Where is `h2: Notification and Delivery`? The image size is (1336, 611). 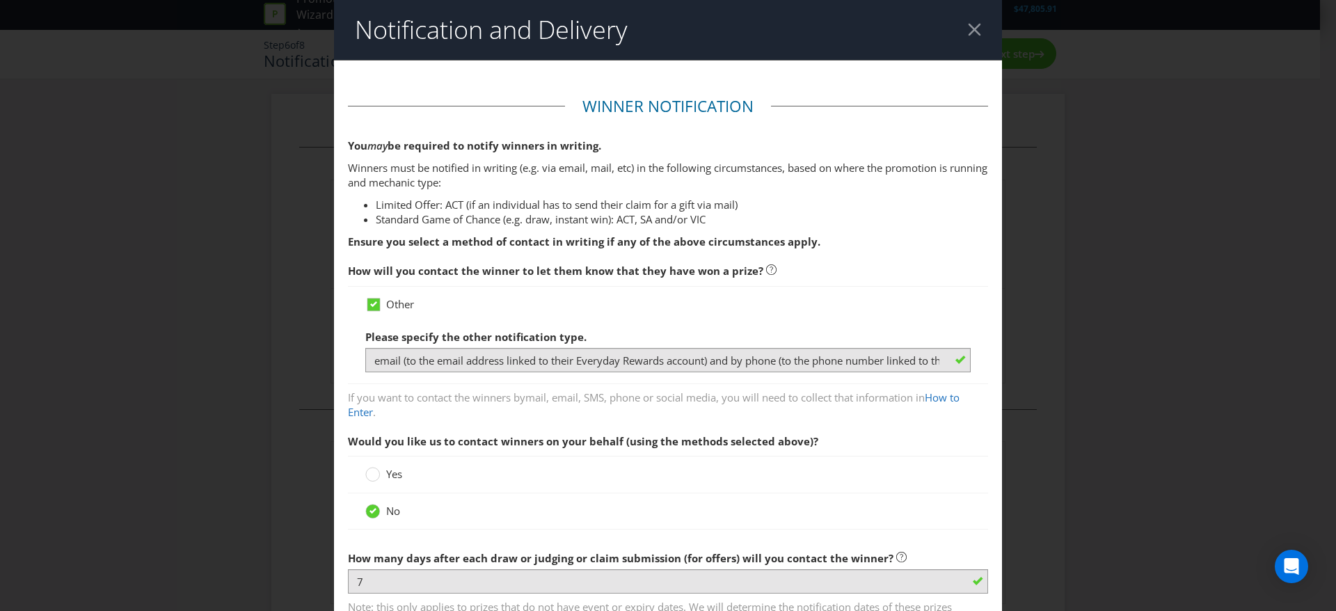 h2: Notification and Delivery is located at coordinates (491, 30).